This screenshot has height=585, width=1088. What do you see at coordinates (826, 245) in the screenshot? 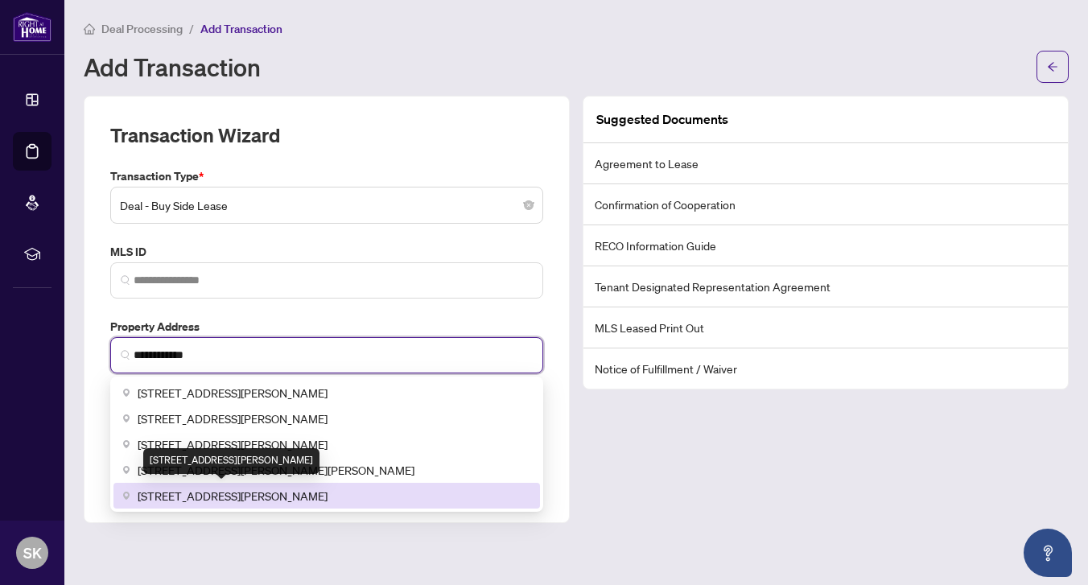
I see `li: RECO Information Guide` at bounding box center [826, 245].